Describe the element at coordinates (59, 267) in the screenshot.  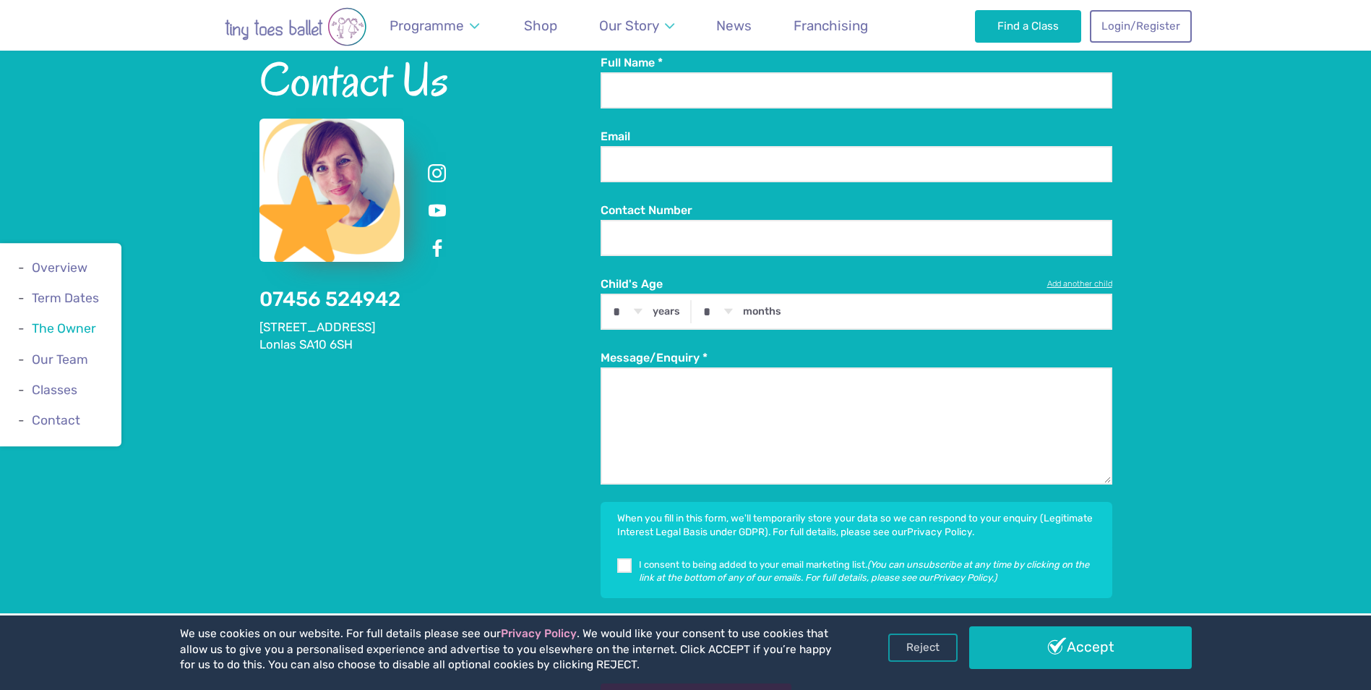
I see `a: Overview` at that location.